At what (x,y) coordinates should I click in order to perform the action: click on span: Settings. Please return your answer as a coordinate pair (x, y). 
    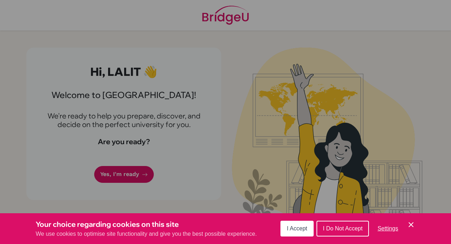
    Looking at the image, I should click on (388, 228).